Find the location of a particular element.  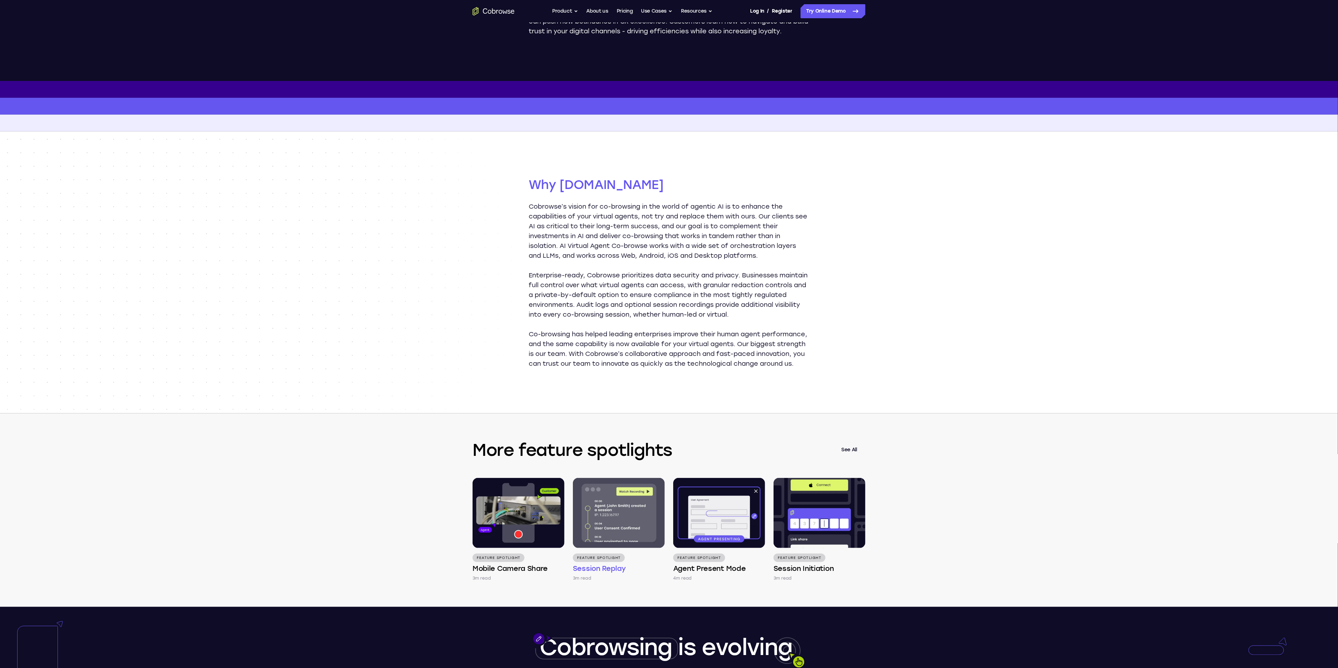

a: Feature Spotlight Mobile Camera Share 3m read is located at coordinates (518, 530).